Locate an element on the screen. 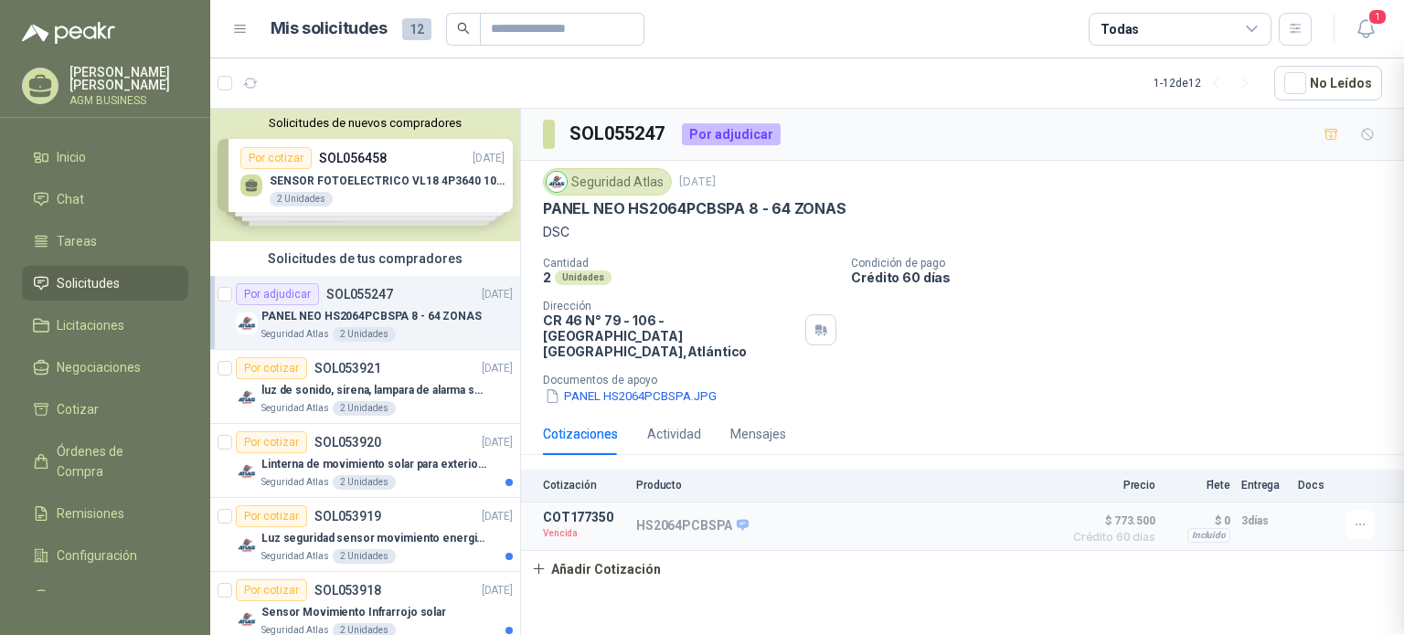 The image size is (1404, 635). a: Chat is located at coordinates (105, 199).